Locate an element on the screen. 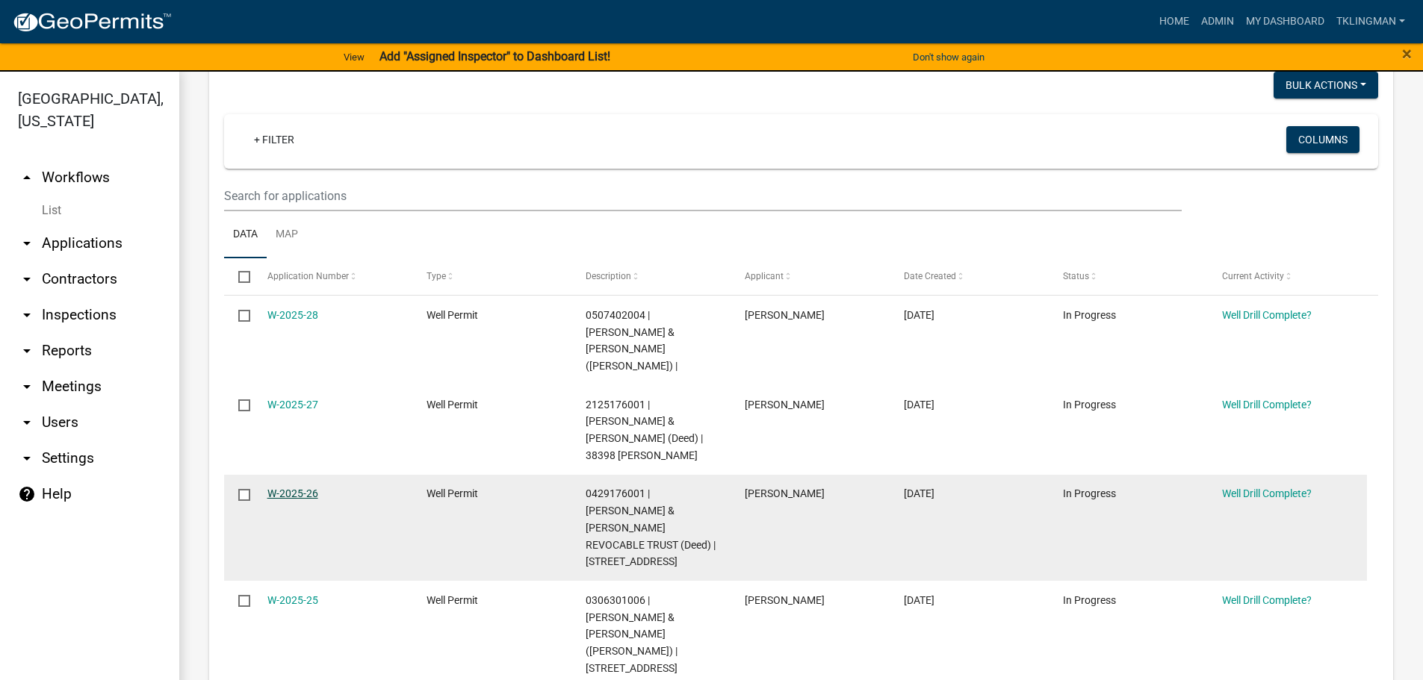 This screenshot has width=1423, height=680. a: W-2025-27 is located at coordinates (293, 405).